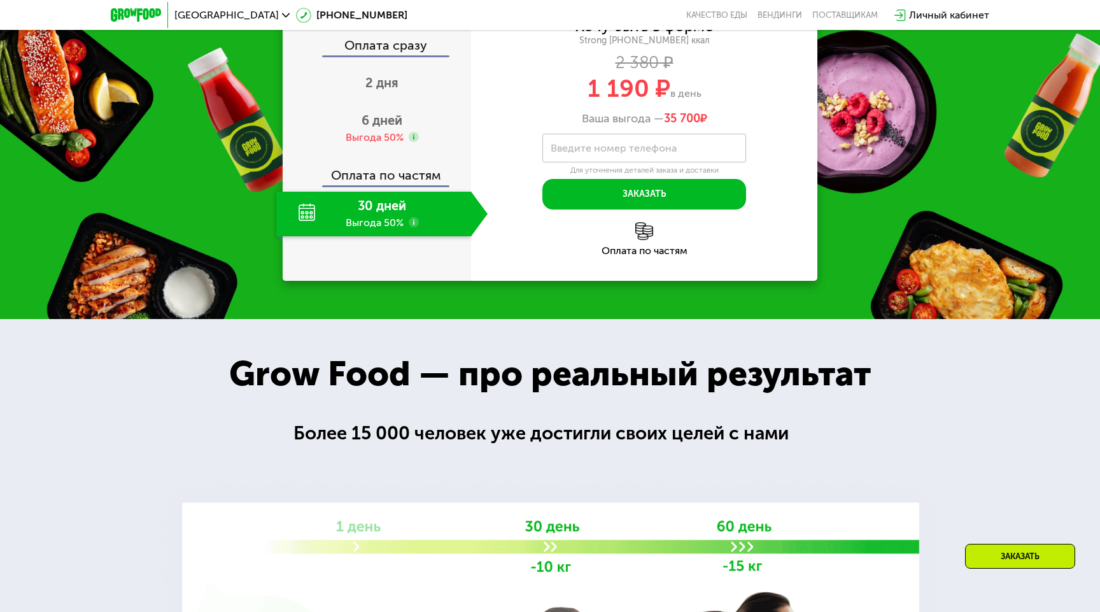 The image size is (1100, 612). What do you see at coordinates (686, 93) in the screenshot?
I see `span: в день` at bounding box center [686, 93].